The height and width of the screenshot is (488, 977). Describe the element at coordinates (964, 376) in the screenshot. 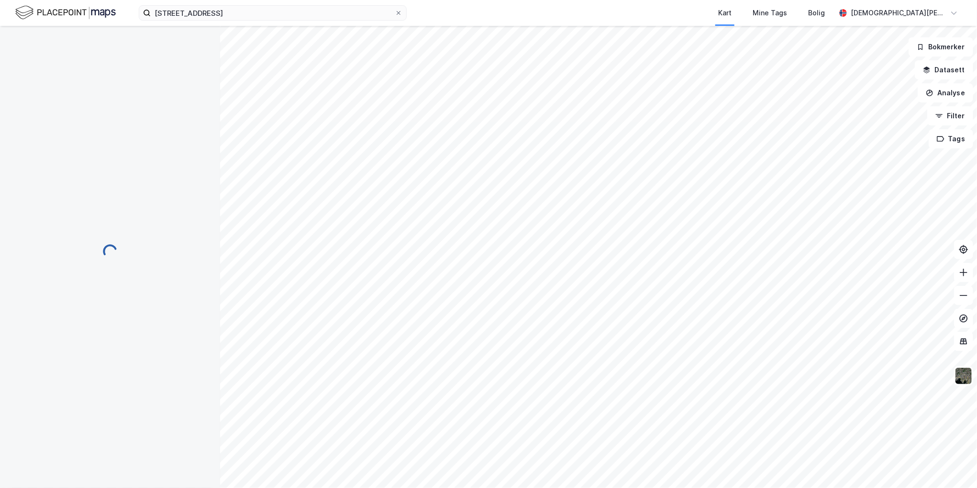

I see `img: 9k=` at that location.